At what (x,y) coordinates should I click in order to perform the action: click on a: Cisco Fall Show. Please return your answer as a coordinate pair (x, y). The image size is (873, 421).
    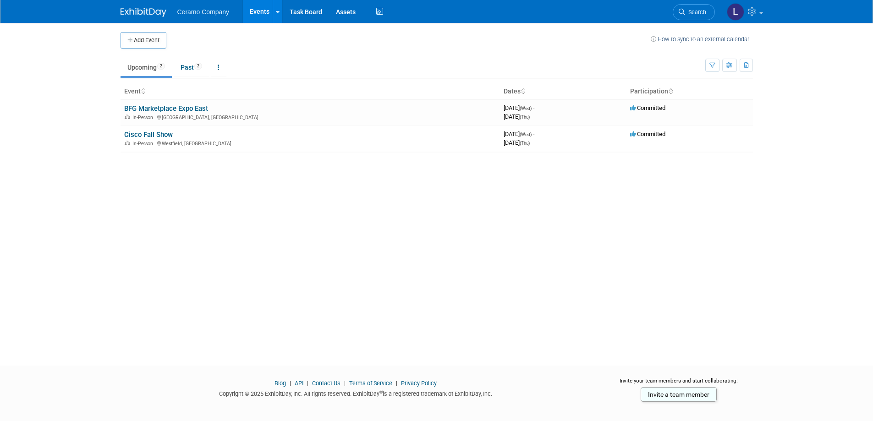
    Looking at the image, I should click on (149, 135).